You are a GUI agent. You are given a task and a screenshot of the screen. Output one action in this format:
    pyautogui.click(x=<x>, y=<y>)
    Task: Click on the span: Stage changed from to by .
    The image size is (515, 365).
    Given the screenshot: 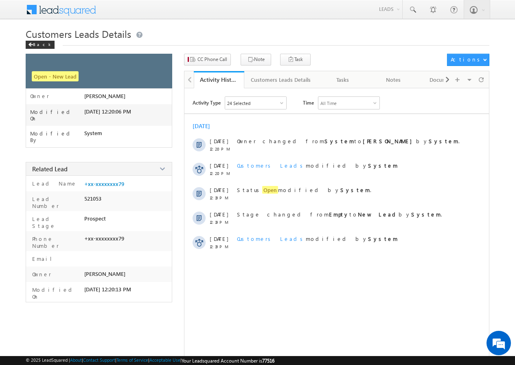 What is the action you would take?
    pyautogui.click(x=339, y=214)
    